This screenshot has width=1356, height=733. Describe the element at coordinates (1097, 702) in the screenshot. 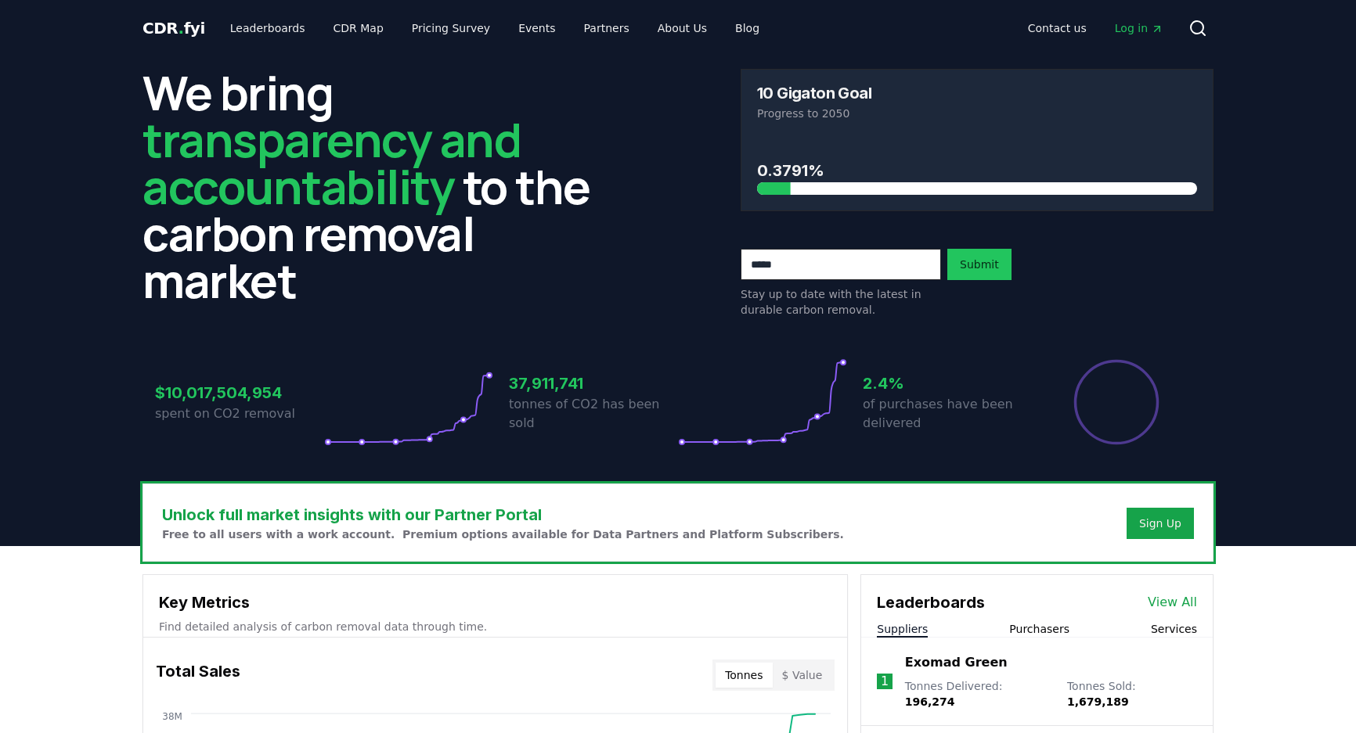

I see `span: 1,679,189` at that location.